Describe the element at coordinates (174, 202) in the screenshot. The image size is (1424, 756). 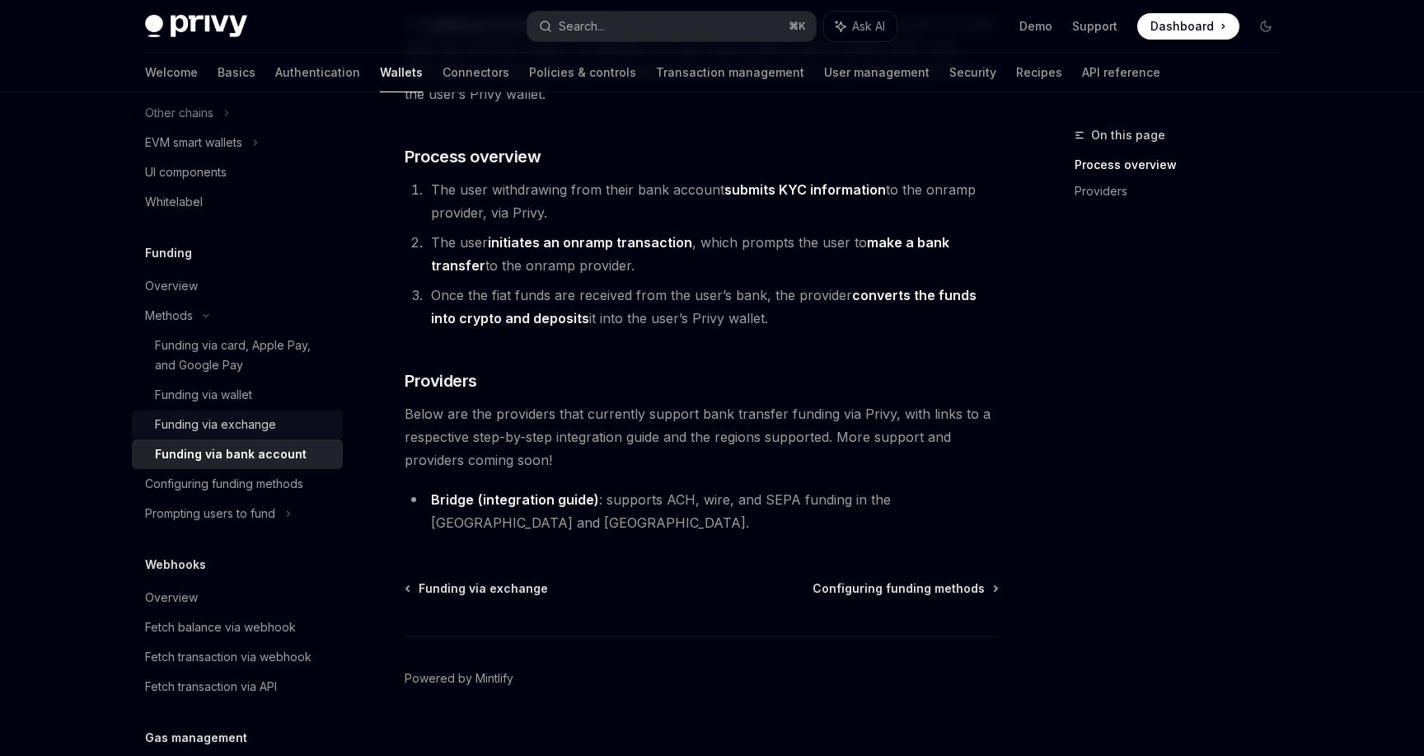
I see `div: Whitelabel` at that location.